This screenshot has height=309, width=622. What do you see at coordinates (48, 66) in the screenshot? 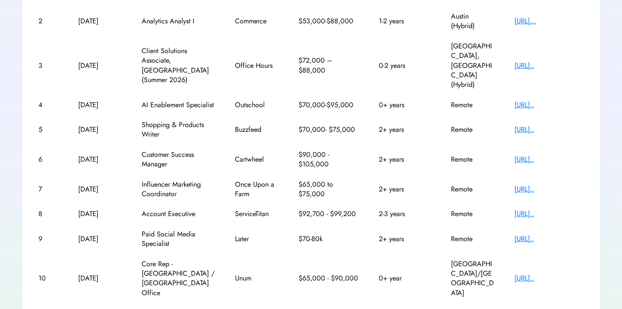
I see `div: 3` at bounding box center [48, 66].